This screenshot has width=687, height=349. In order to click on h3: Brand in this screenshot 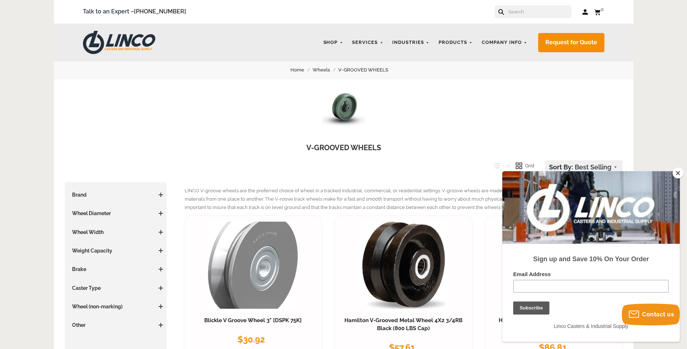, I will do `click(116, 195)`.